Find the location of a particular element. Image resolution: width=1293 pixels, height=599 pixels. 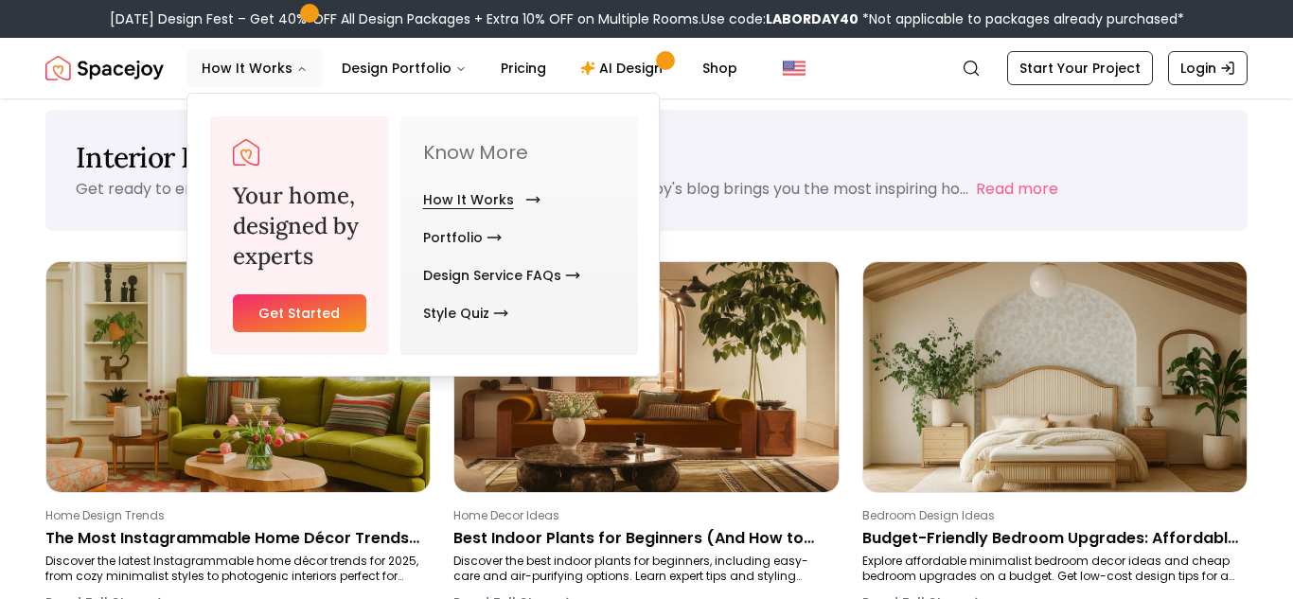

img: Best Indoor Plants for Beginners (And How to Keep Them Alive) is located at coordinates (645, 377).